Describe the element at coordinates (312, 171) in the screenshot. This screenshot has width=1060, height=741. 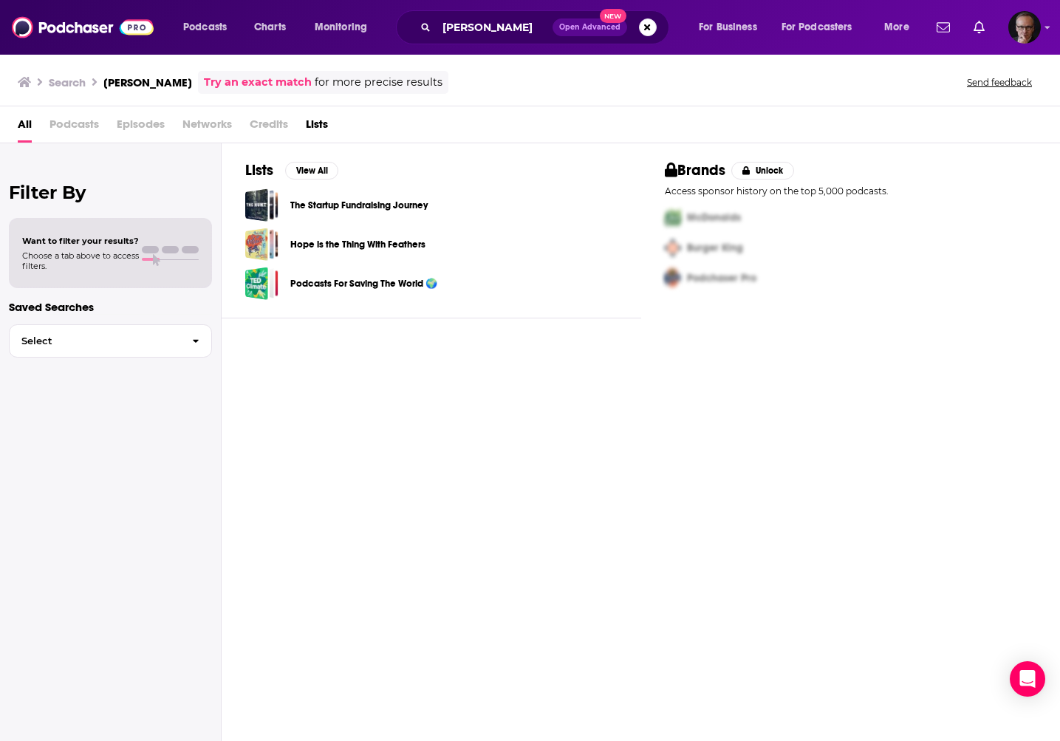
I see `button: View All` at that location.